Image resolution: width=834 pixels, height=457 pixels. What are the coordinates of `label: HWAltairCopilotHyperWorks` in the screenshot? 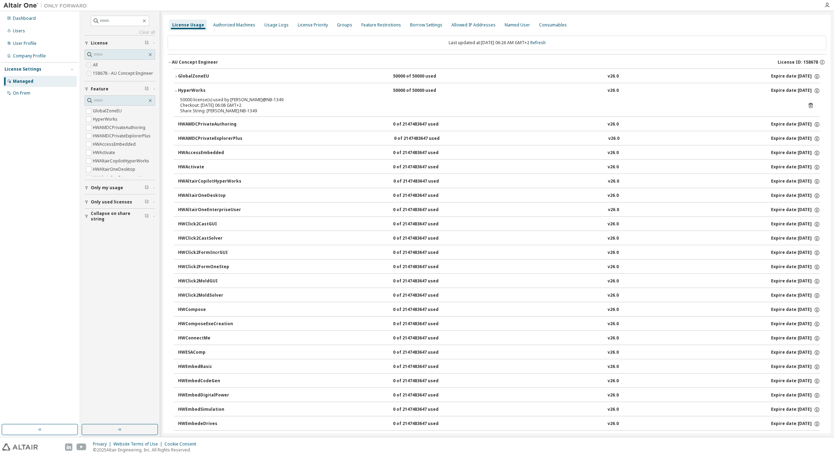 It's located at (122, 161).